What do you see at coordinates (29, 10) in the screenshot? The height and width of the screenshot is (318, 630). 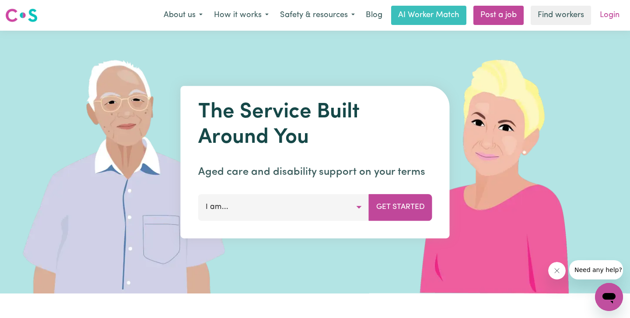 I see `span: Need any help?` at bounding box center [29, 10].